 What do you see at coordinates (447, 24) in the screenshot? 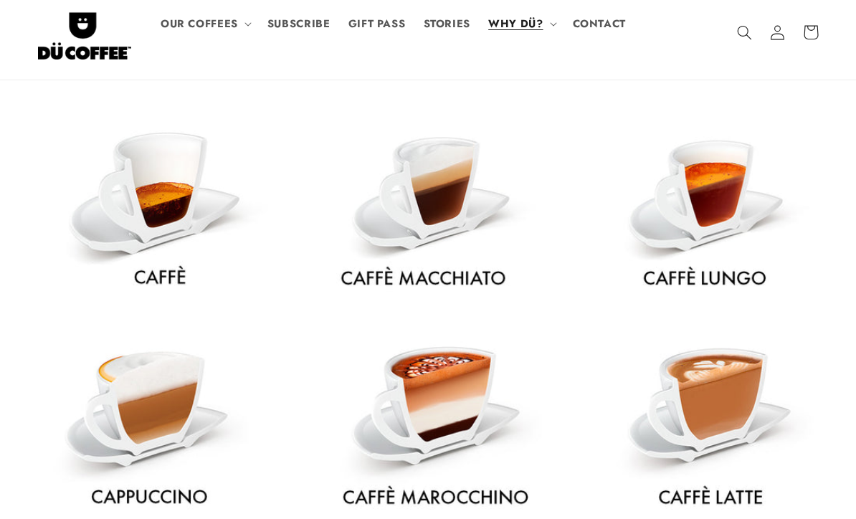
I see `a: STORIES` at bounding box center [447, 24].